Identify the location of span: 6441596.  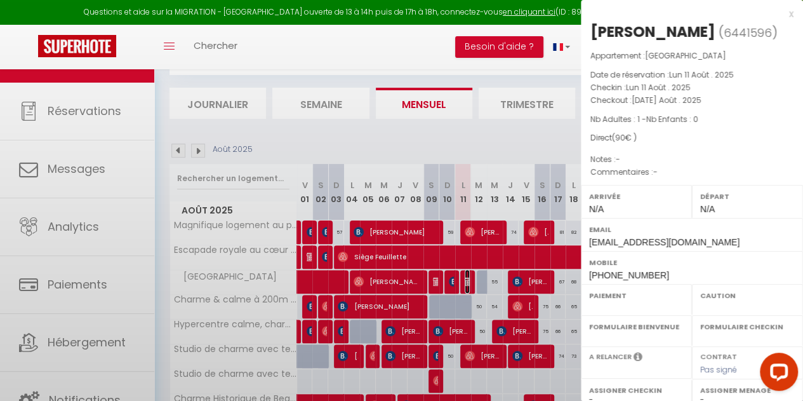
(748, 32).